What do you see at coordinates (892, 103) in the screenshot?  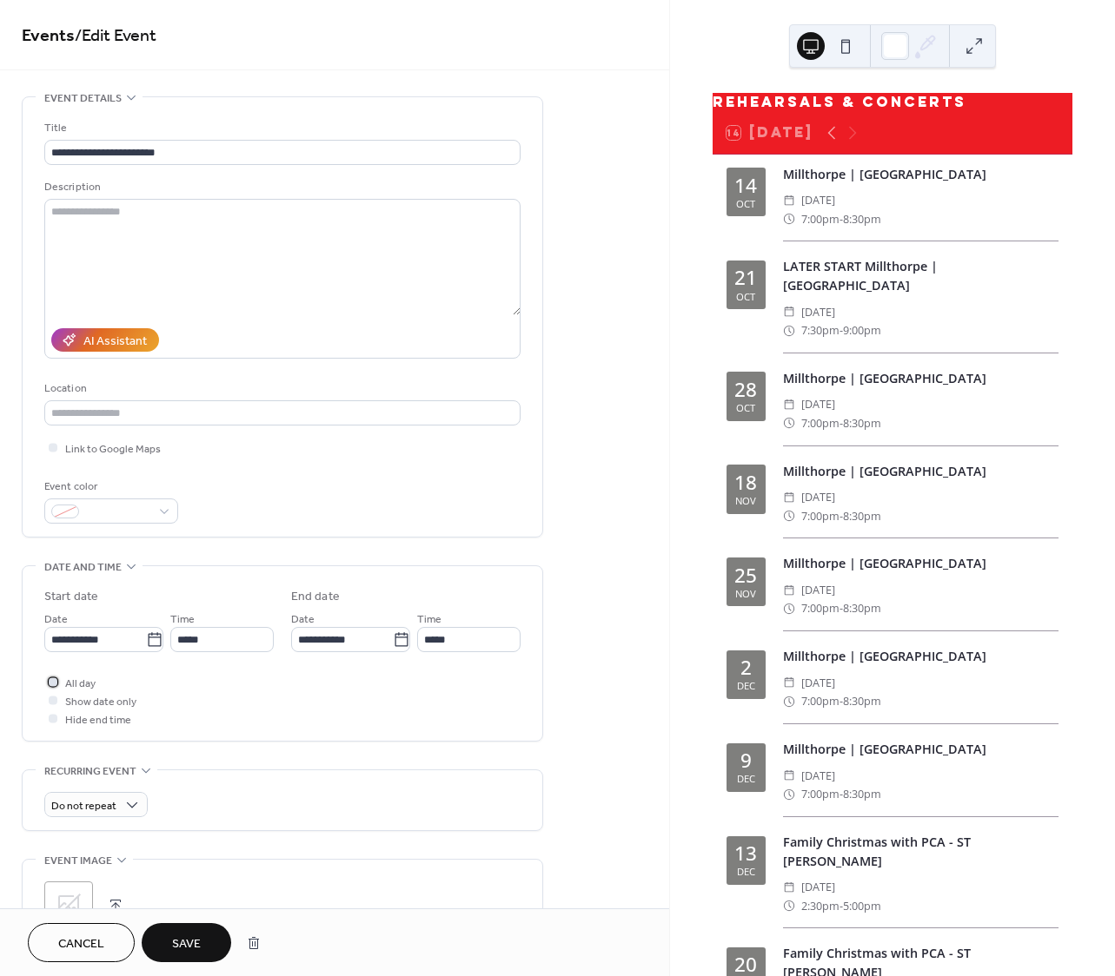 I see `div: REHEARSALS & CONCERTS` at bounding box center [892, 103].